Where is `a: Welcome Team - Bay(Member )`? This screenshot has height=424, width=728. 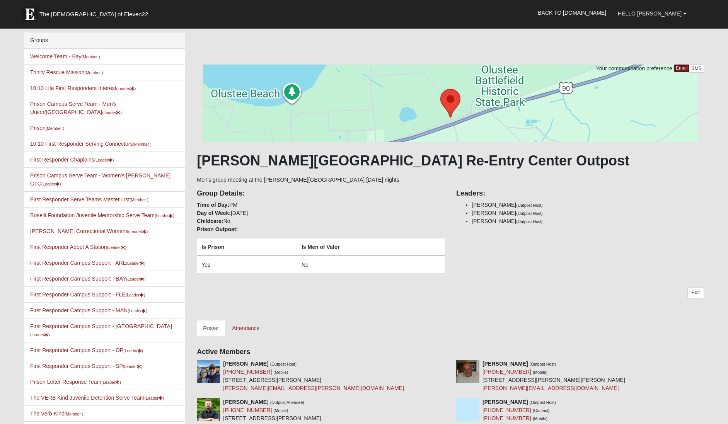 a: Welcome Team - Bay(Member ) is located at coordinates (65, 56).